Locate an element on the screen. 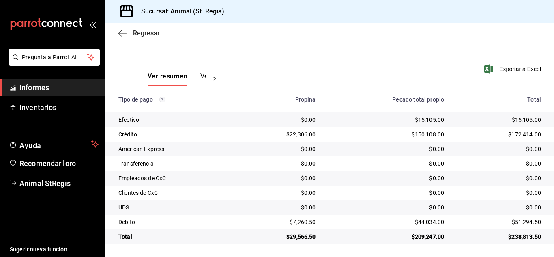 This screenshot has width=554, height=257. font: $172,414.00 is located at coordinates (525, 134).